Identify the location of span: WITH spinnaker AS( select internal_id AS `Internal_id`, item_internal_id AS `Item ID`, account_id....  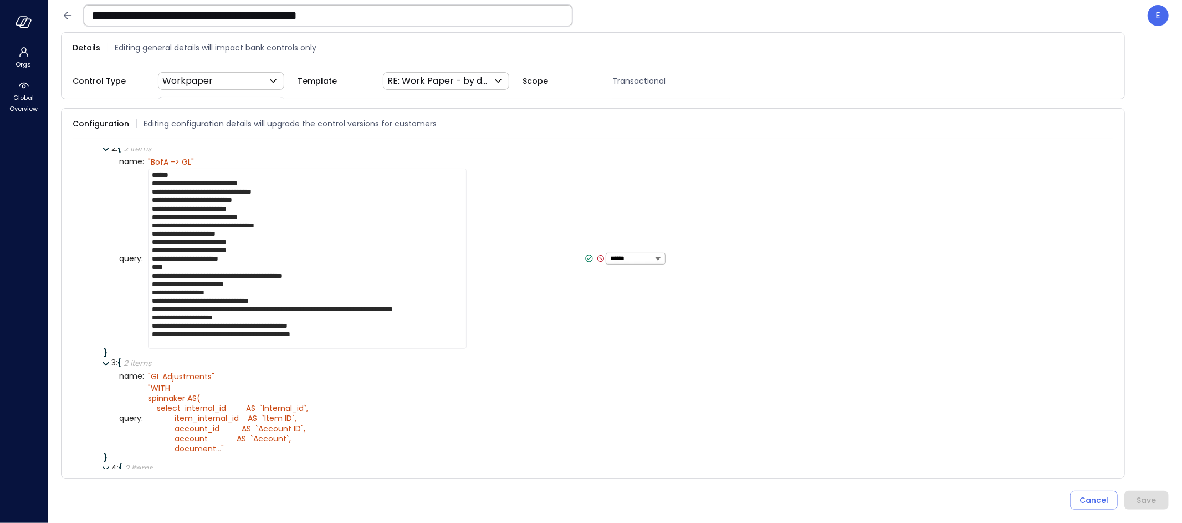
(228, 418).